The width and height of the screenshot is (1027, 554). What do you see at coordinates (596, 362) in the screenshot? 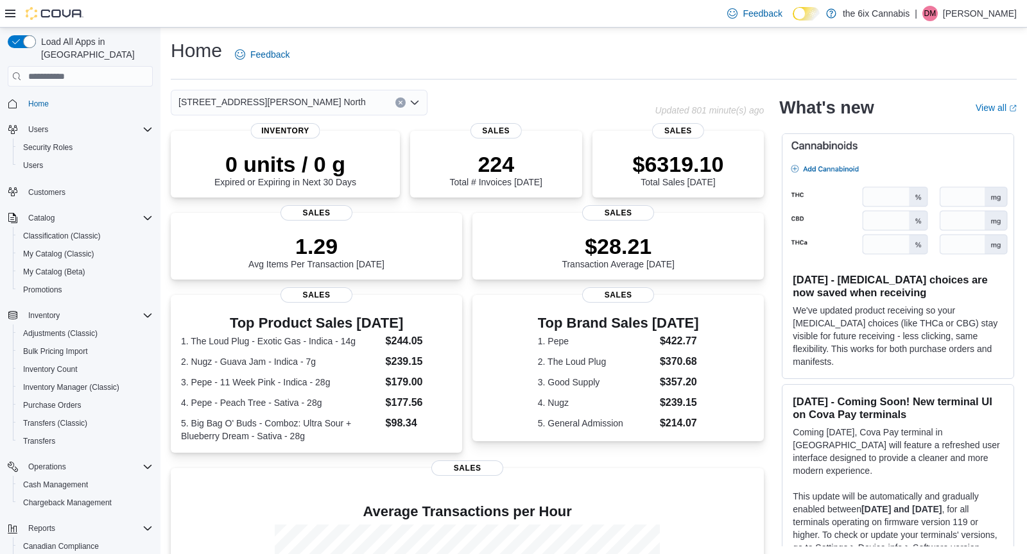
I see `dt: 2. The Loud Plug` at bounding box center [596, 362].